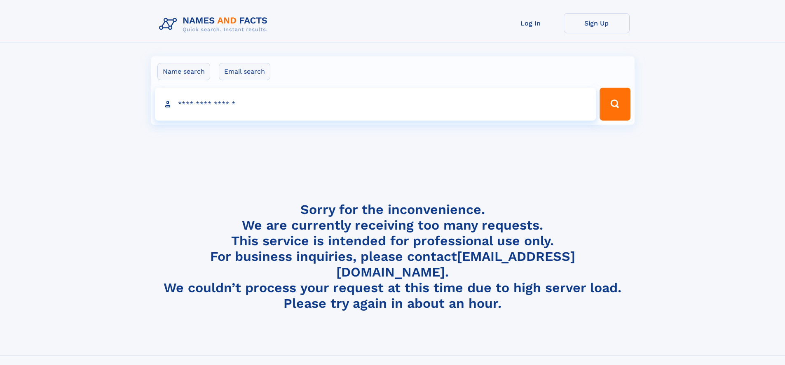 Image resolution: width=785 pixels, height=365 pixels. What do you see at coordinates (614, 104) in the screenshot?
I see `button: Search Button` at bounding box center [614, 104].